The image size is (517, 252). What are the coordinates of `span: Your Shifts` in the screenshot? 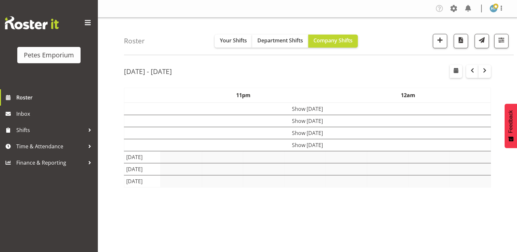 It's located at (233, 40).